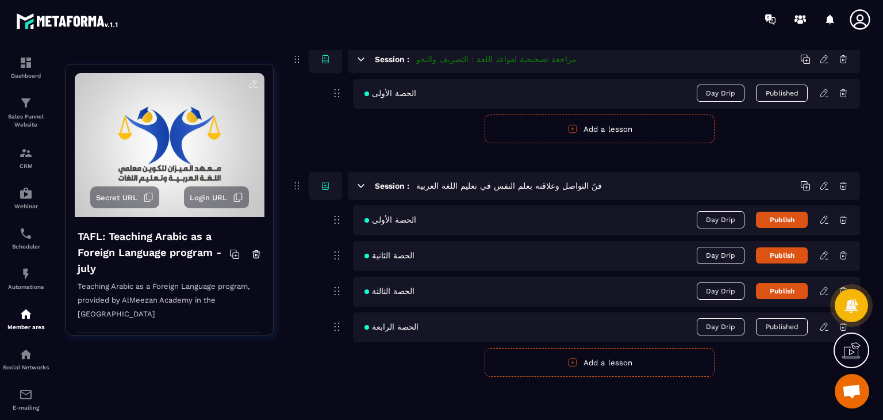  Describe the element at coordinates (496, 59) in the screenshot. I see `h5: مراجعة تصحيحية لقواعد اللغة : التصريف والنحو` at that location.